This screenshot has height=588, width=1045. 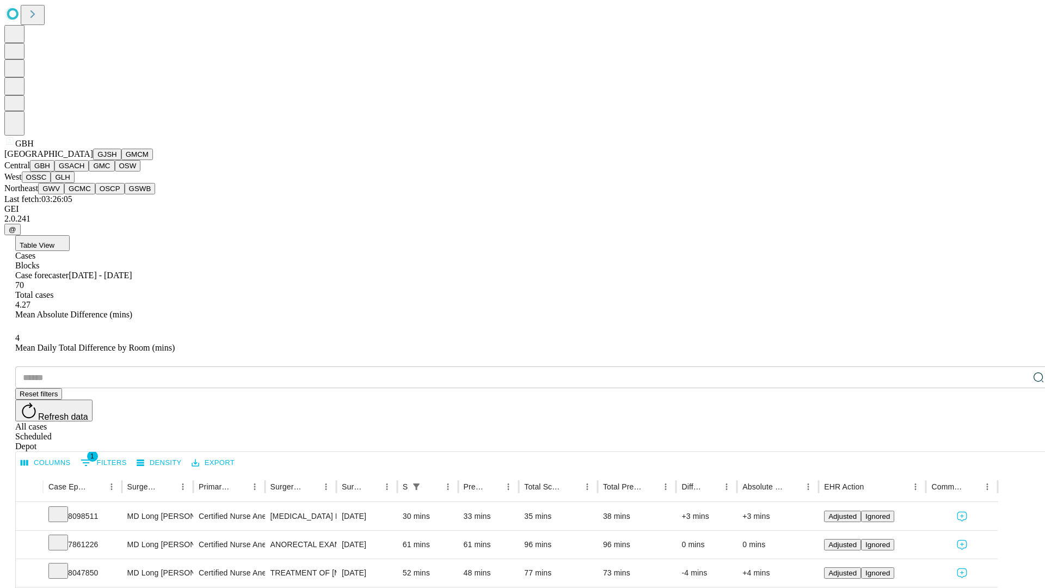 I want to click on div: Absolute Difference, so click(x=763, y=486).